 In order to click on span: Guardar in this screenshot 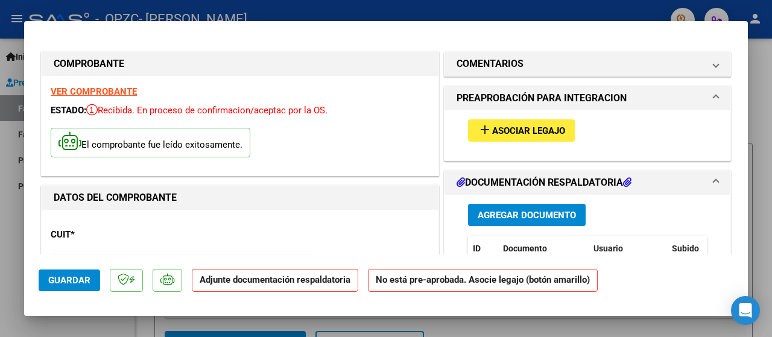, I will do `click(69, 280)`.